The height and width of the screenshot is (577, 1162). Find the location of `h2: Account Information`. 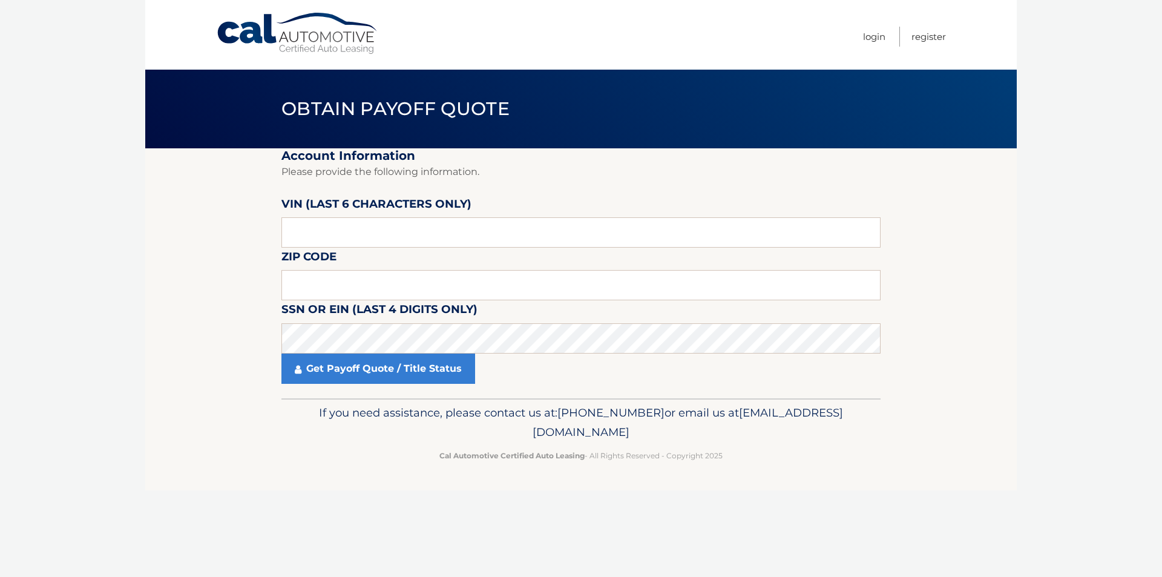

h2: Account Information is located at coordinates (581, 156).